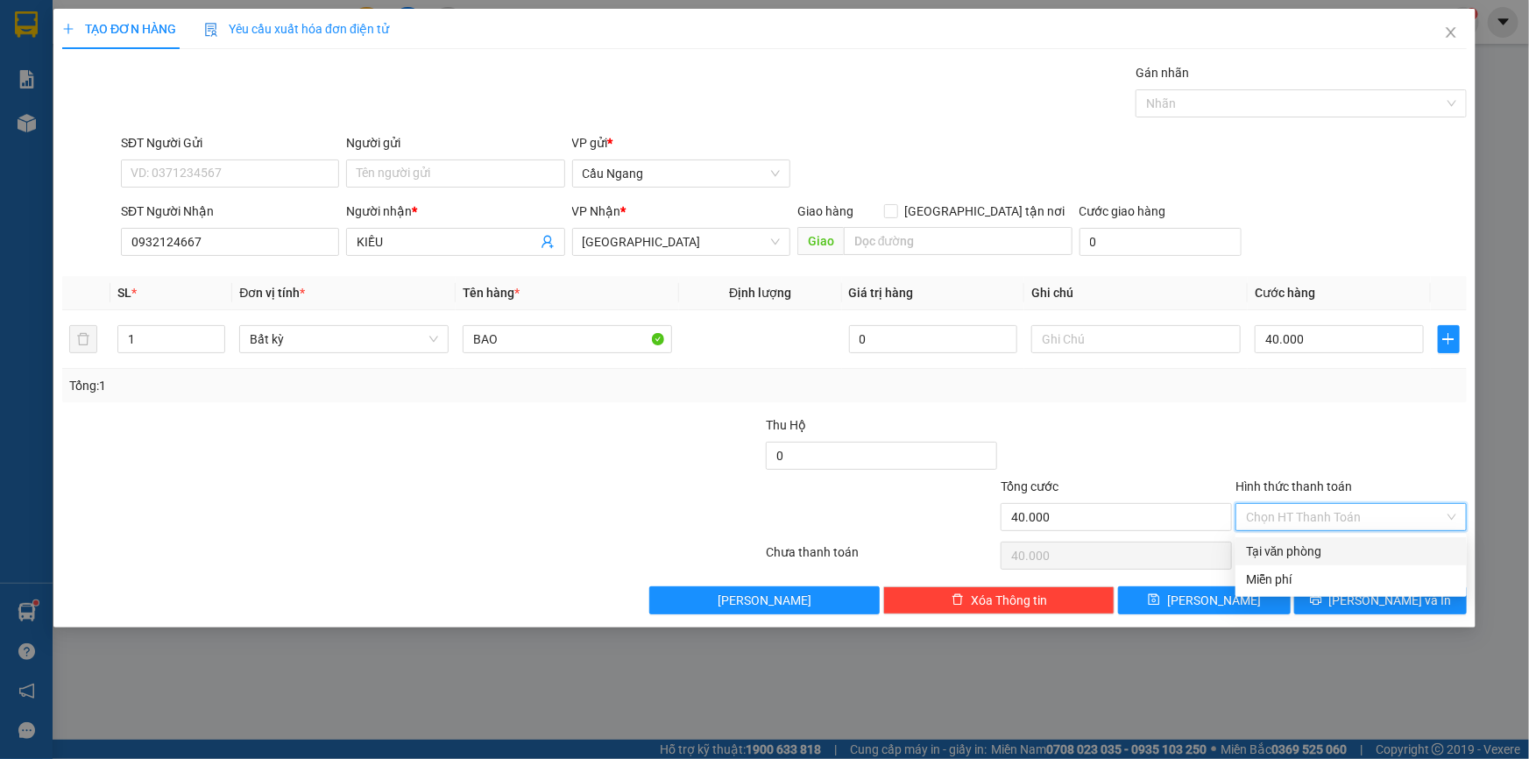  Describe the element at coordinates (825, 211) in the screenshot. I see `span: Giao hàng` at that location.